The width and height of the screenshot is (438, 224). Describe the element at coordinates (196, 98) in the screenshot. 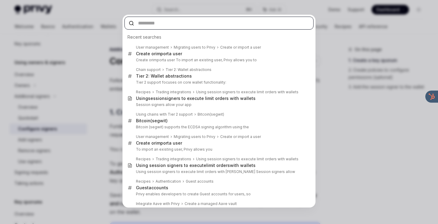

I see `div: Using signers to execute limit orders with wallets` at that location.